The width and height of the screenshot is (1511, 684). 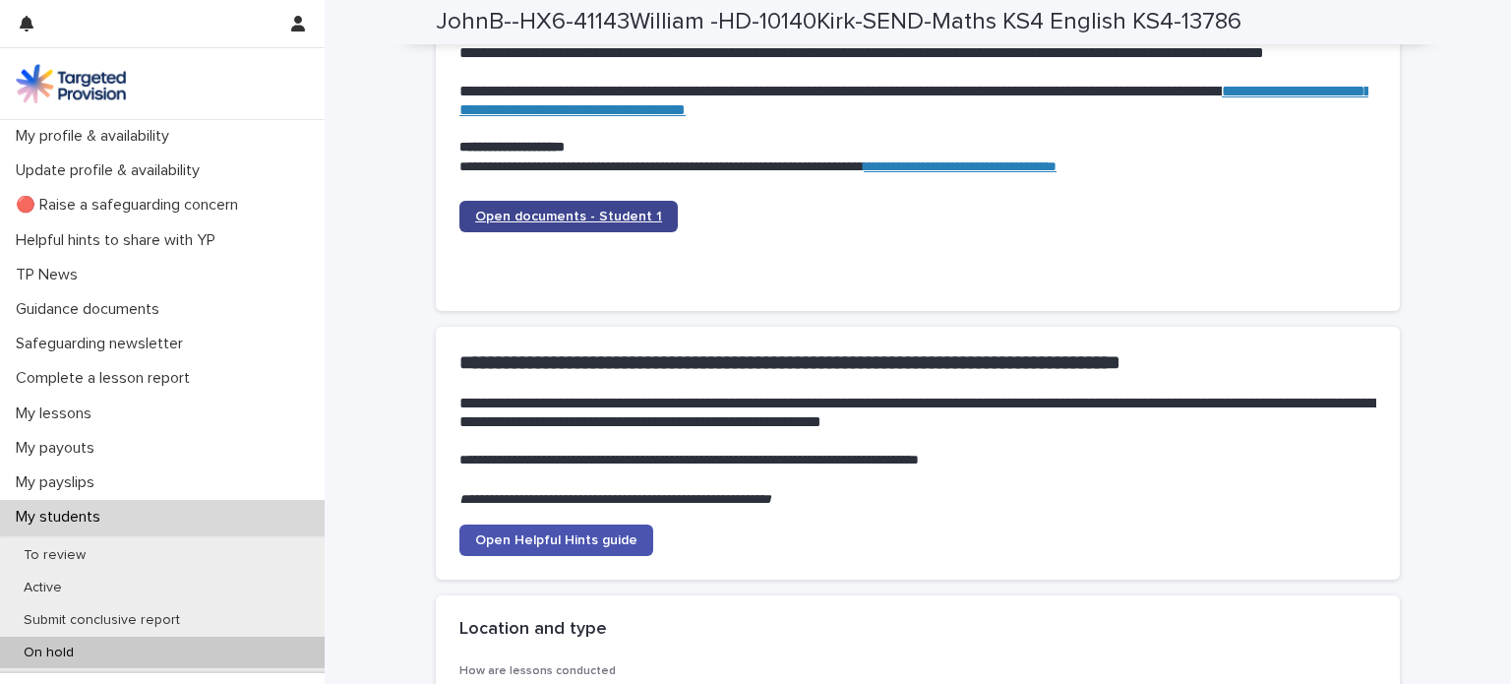 I want to click on p: Helpful hints to share with YP, so click(x=119, y=240).